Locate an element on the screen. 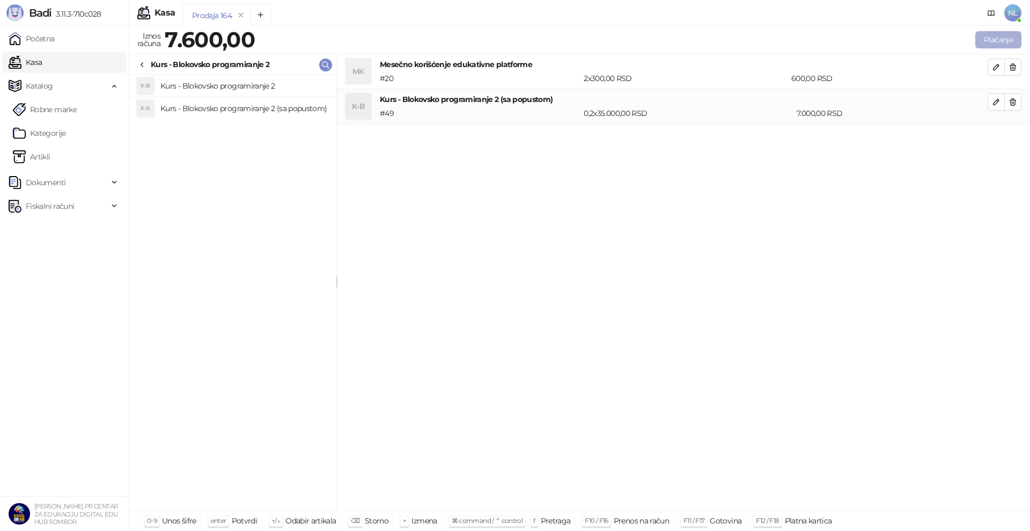  span: f is located at coordinates (534, 520).